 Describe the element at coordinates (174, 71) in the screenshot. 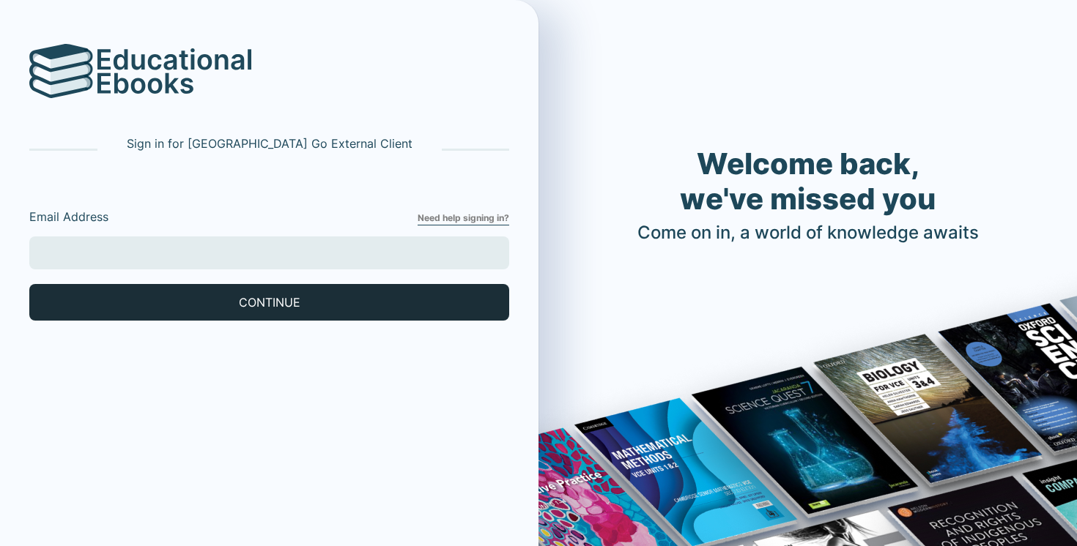

I see `img: logo-text.svg` at that location.